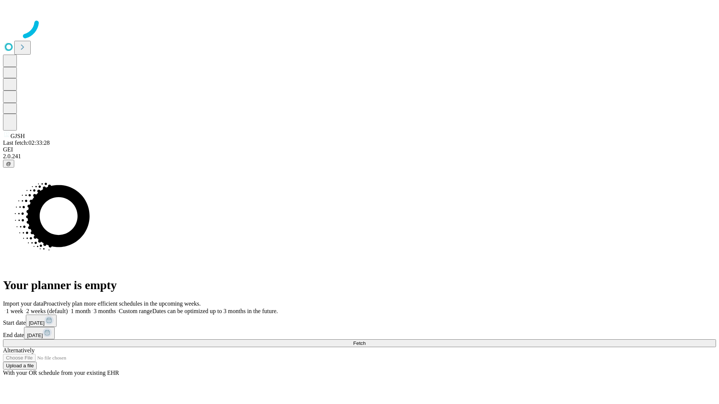 This screenshot has height=404, width=719. Describe the element at coordinates (360, 321) in the screenshot. I see `div: Start date` at that location.